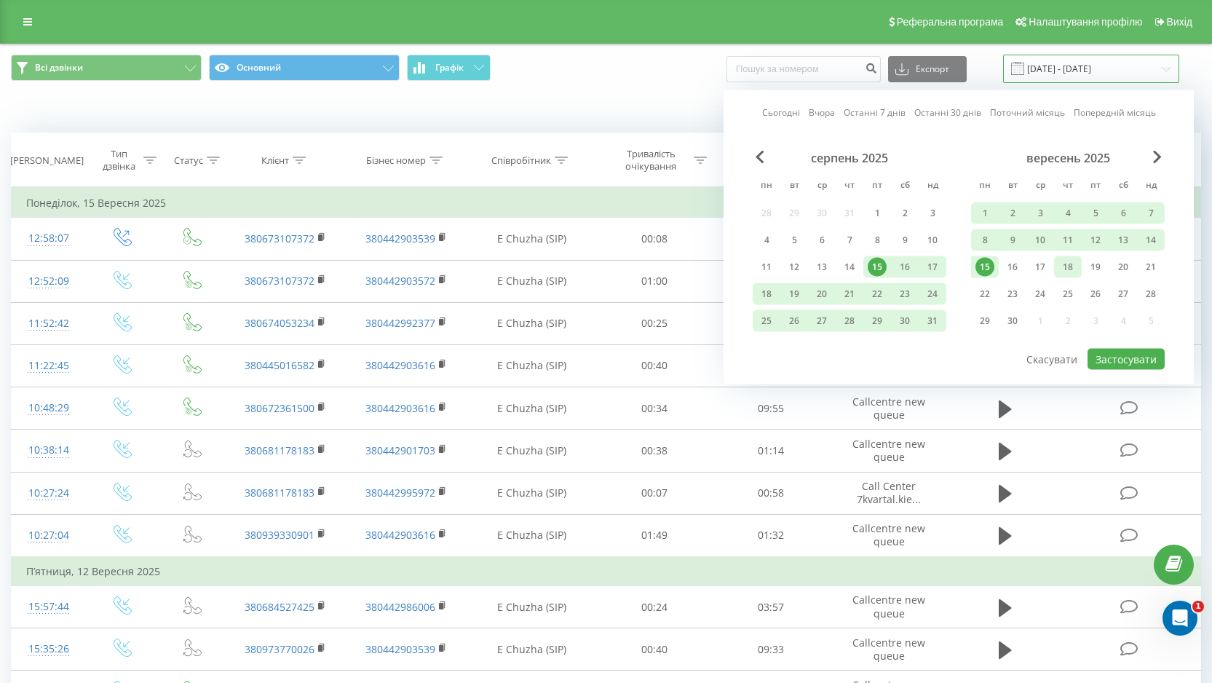 This screenshot has width=1212, height=683. What do you see at coordinates (49, 323) in the screenshot?
I see `div: 11:52:42` at bounding box center [49, 323].